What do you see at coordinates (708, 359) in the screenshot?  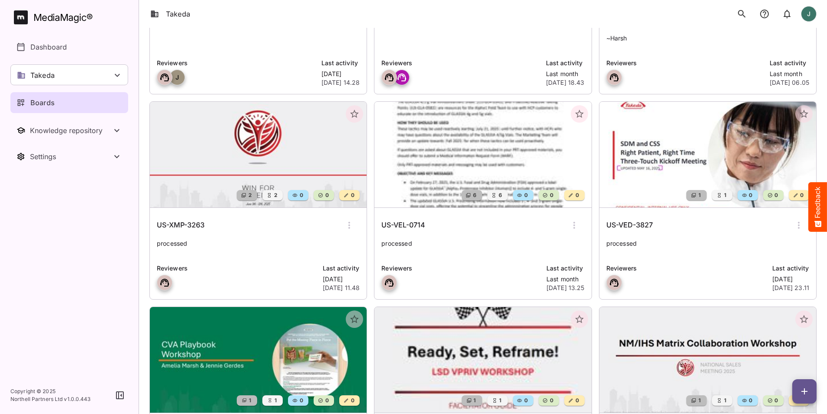 I see `img: US-HYQ-1553` at bounding box center [708, 359].